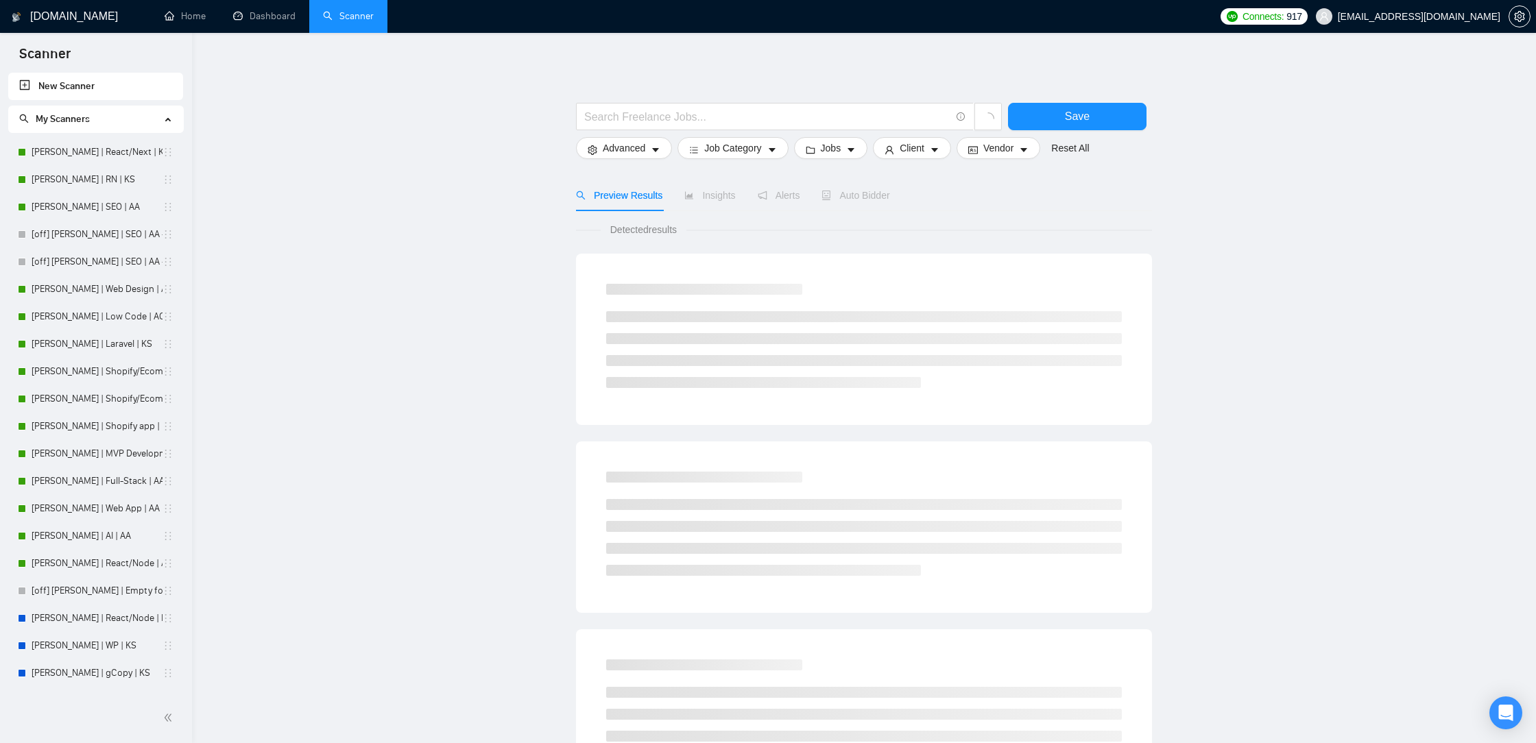 The image size is (1536, 743). I want to click on li: Andrew | Shopify/Ecom | KS, so click(95, 399).